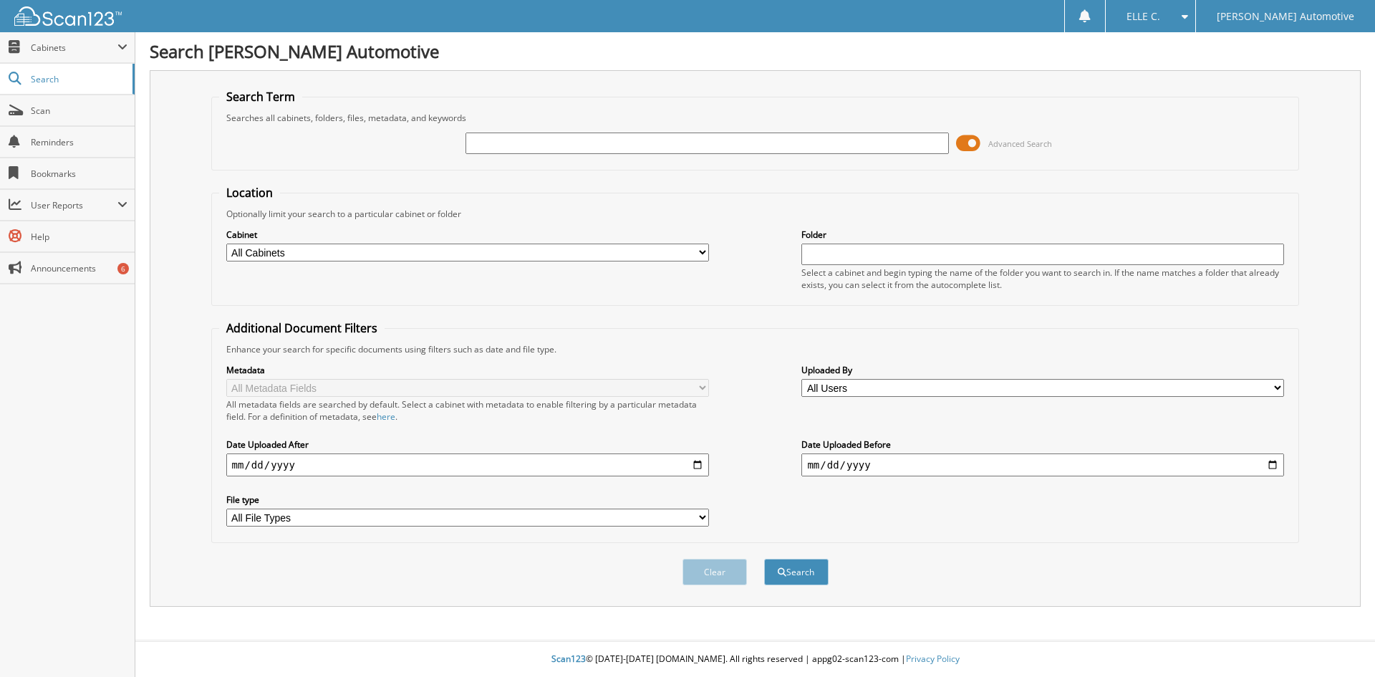 This screenshot has width=1375, height=677. What do you see at coordinates (78, 79) in the screenshot?
I see `span: Search` at bounding box center [78, 79].